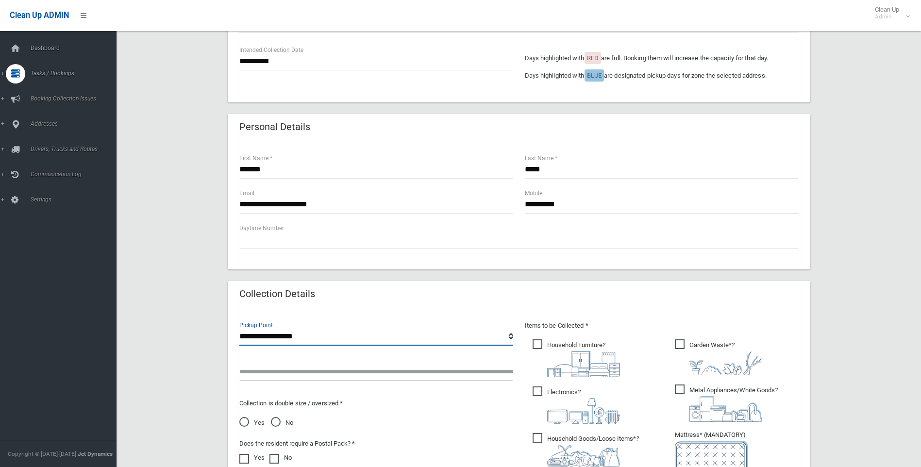  I want to click on span: RED, so click(593, 58).